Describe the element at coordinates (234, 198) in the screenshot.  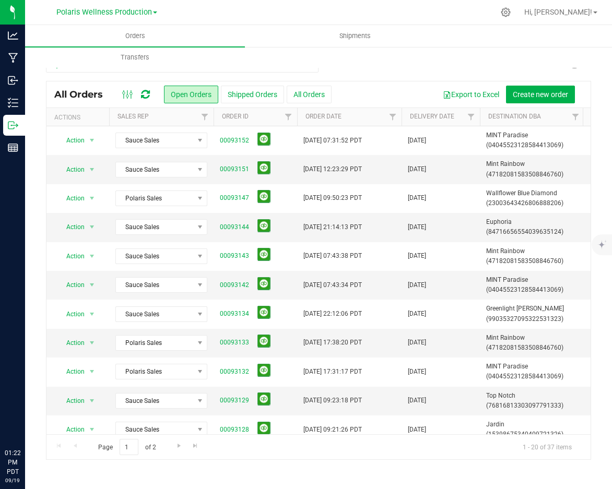
I see `a: 00093147` at that location.